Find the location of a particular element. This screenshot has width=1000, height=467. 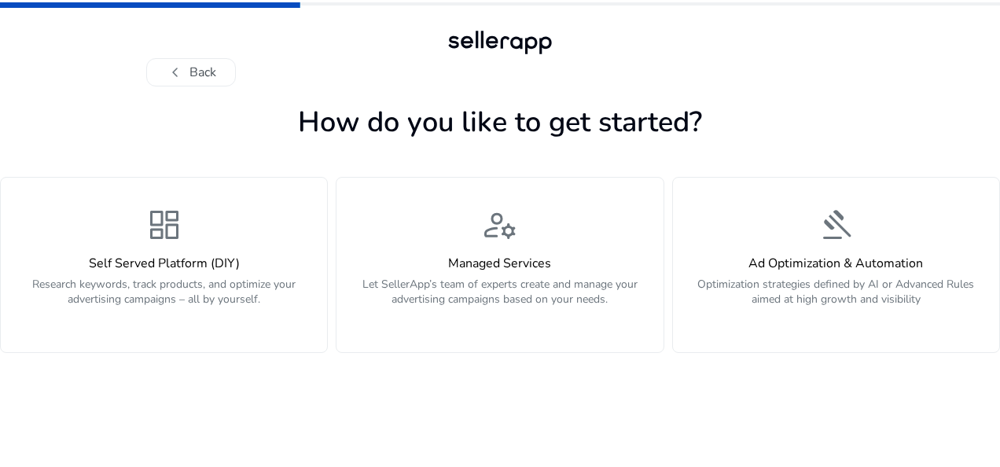

button: chevron_leftBack is located at coordinates (191, 72).